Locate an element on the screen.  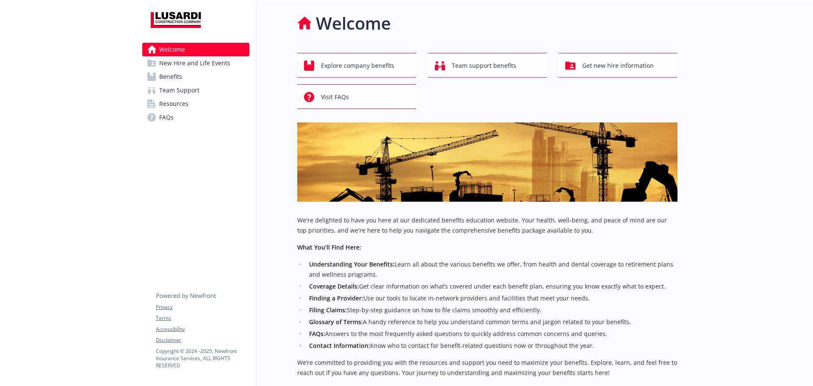
span: Resources is located at coordinates (174, 104).